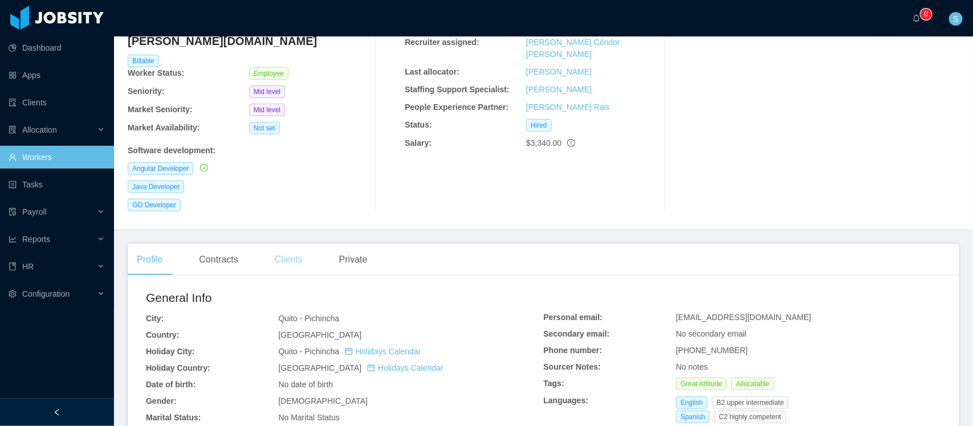  What do you see at coordinates (36, 239) in the screenshot?
I see `span: Reports` at bounding box center [36, 239].